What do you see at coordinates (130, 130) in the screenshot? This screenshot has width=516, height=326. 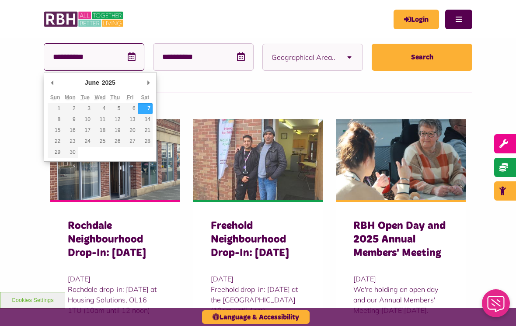 I see `button: 20` at bounding box center [130, 130].